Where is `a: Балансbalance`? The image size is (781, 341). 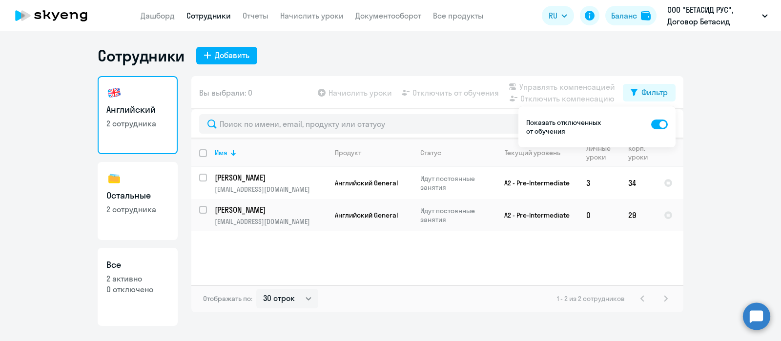 a: Балансbalance is located at coordinates (630, 16).